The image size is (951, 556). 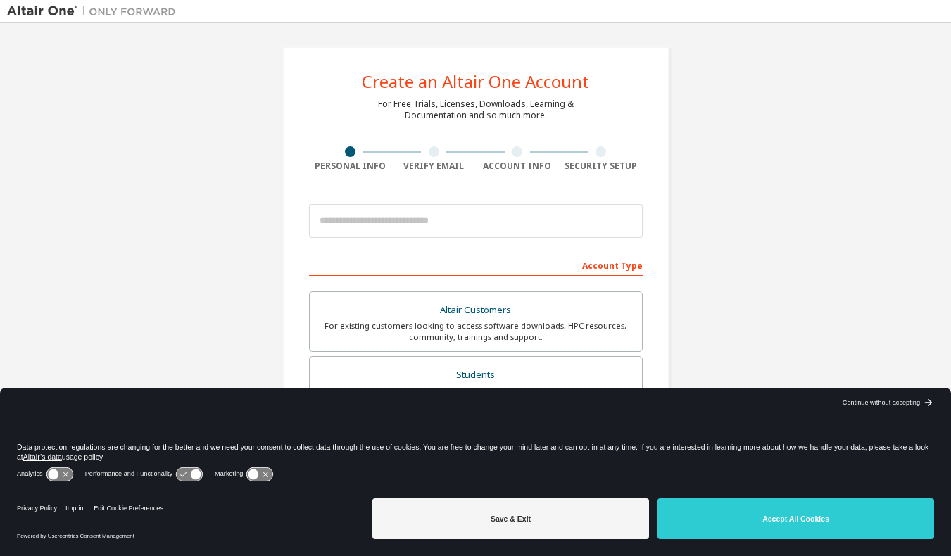 I want to click on img: Altair One, so click(x=95, y=11).